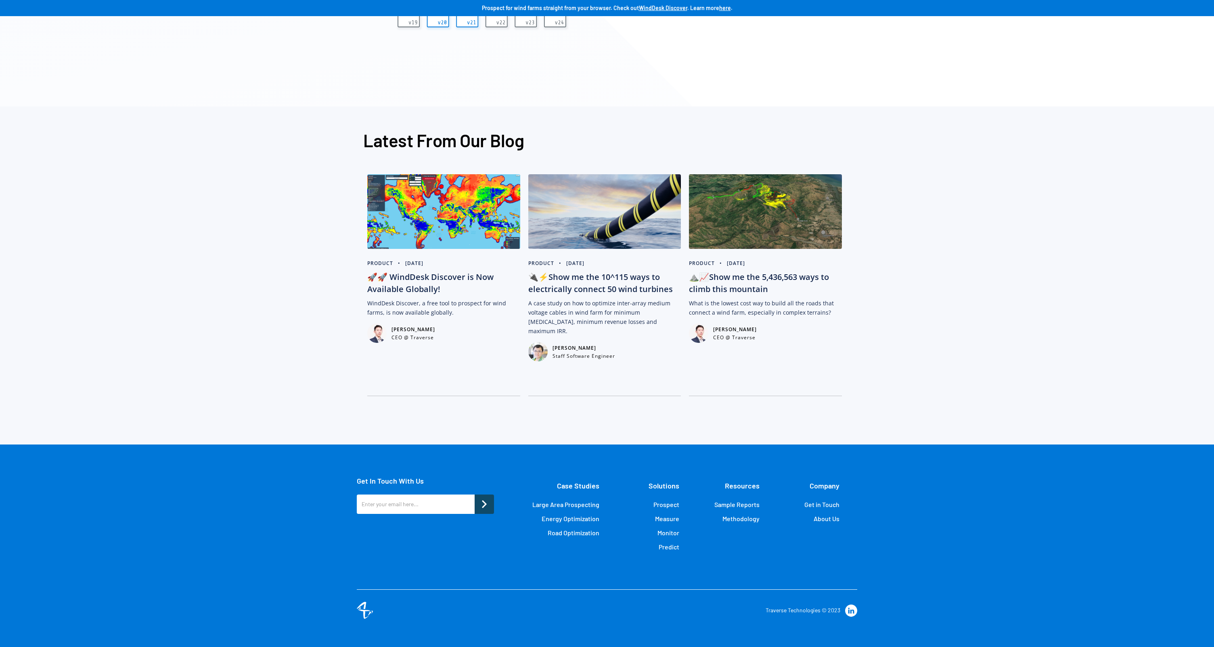 This screenshot has height=647, width=1214. Describe the element at coordinates (444, 308) in the screenshot. I see `p: WindDesk Discover, a free tool to prospect for wind farms, is now available globally.` at that location.